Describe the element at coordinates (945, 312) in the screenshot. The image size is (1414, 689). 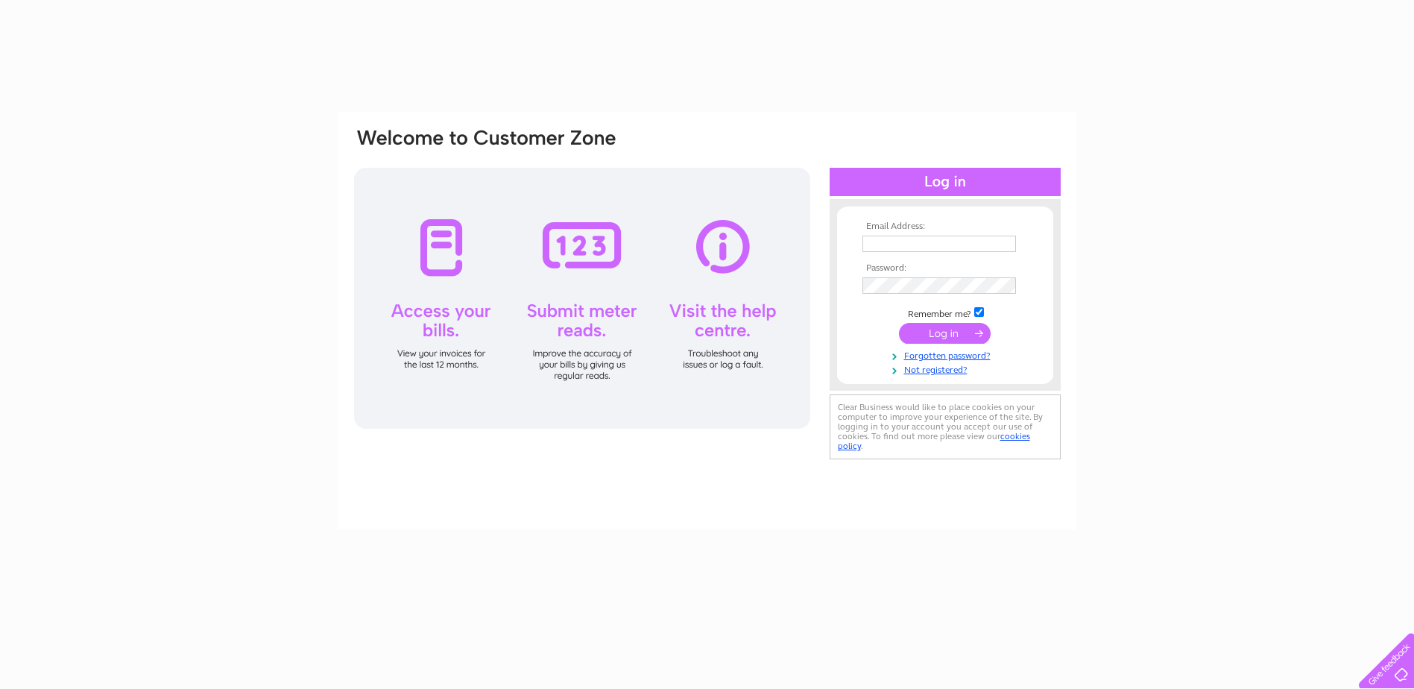
I see `td: Remember me?` at that location.